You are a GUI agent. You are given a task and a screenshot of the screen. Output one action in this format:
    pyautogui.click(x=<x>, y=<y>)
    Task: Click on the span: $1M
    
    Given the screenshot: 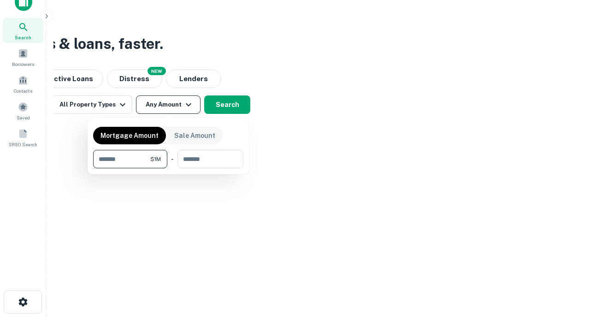 What is the action you would take?
    pyautogui.click(x=155, y=159)
    